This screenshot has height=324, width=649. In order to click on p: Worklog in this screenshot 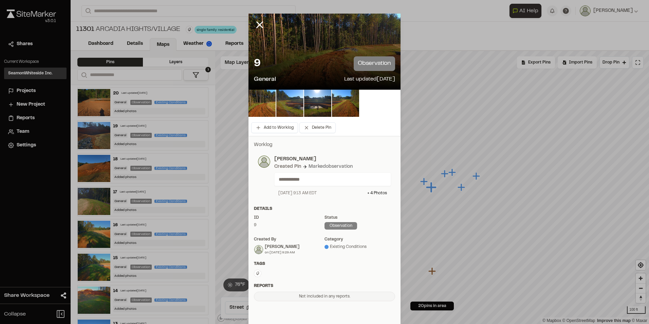, I will do `click(324, 145)`.